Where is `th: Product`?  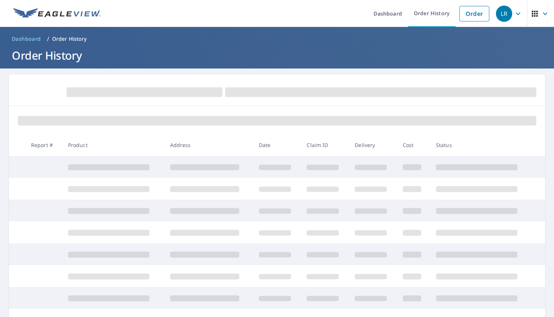 th: Product is located at coordinates (113, 145).